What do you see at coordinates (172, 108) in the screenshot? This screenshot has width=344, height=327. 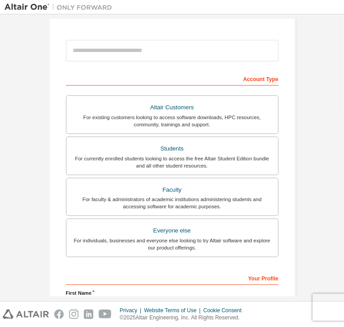 I see `div: Altair Customers` at bounding box center [172, 108].